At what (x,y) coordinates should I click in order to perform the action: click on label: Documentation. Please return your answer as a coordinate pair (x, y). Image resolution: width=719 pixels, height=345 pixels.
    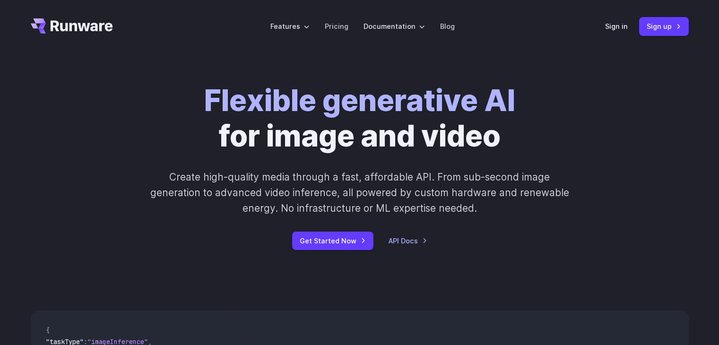
    Looking at the image, I should click on (394, 26).